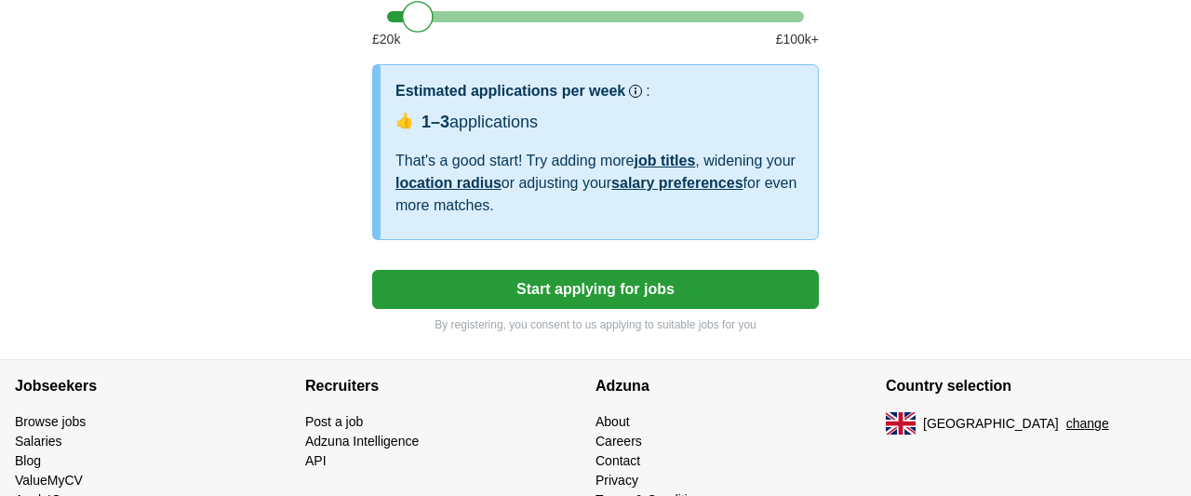 The width and height of the screenshot is (1191, 496). Describe the element at coordinates (599, 183) in the screenshot. I see `div: That's a good start! Try adding more , widening your or adjusting your for even more matches.` at that location.